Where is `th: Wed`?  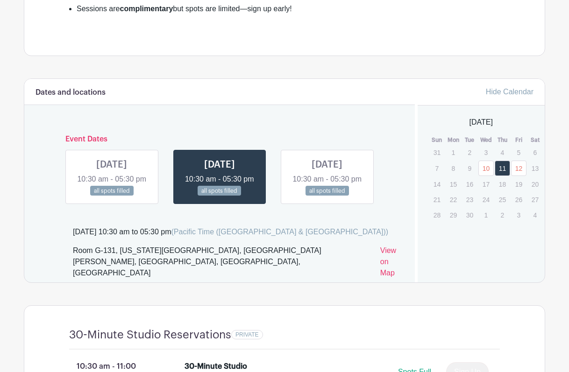
th: Wed is located at coordinates (486, 140).